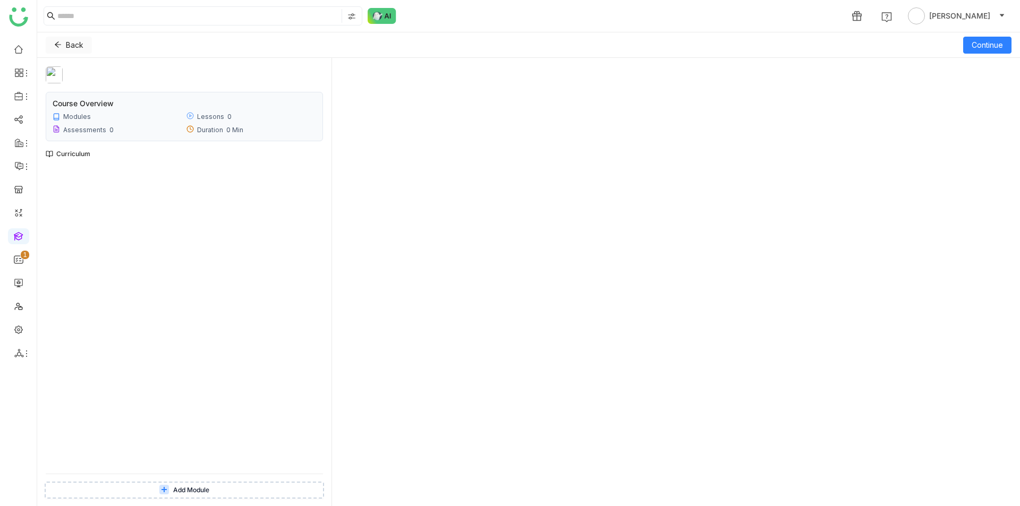 The height and width of the screenshot is (506, 1020). What do you see at coordinates (987, 45) in the screenshot?
I see `span: Continue` at bounding box center [987, 45].